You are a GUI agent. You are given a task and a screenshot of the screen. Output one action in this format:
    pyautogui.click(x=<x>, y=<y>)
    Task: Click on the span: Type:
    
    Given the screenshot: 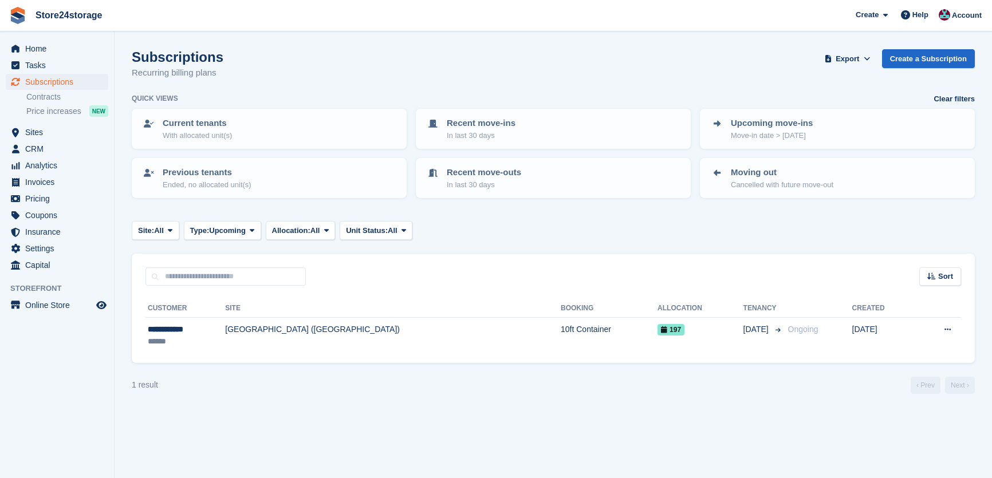 What is the action you would take?
    pyautogui.click(x=200, y=231)
    